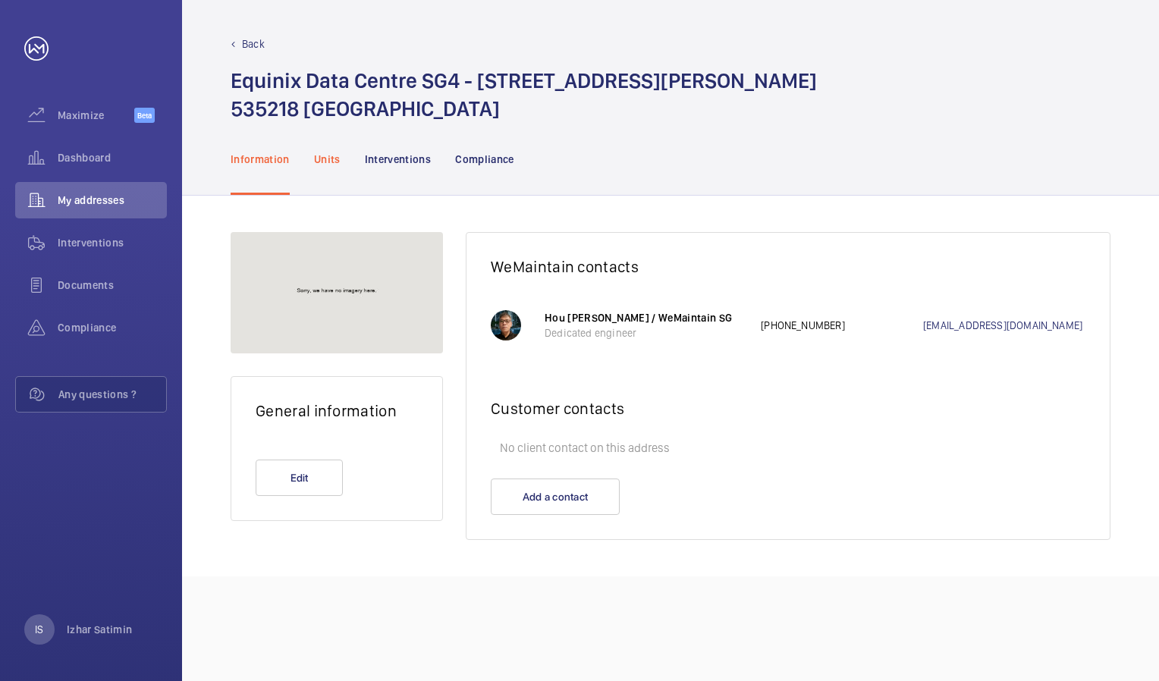  Describe the element at coordinates (99, 629) in the screenshot. I see `p: Izhar Satimin` at that location.